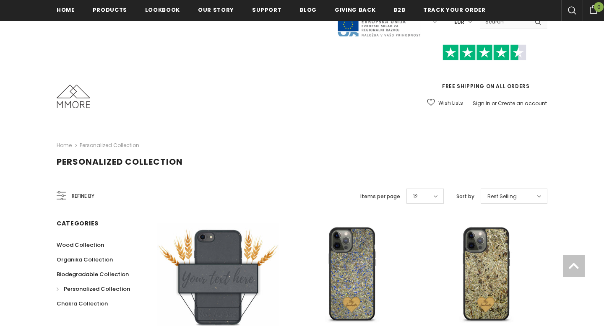  I want to click on span: Track your order, so click(454, 10).